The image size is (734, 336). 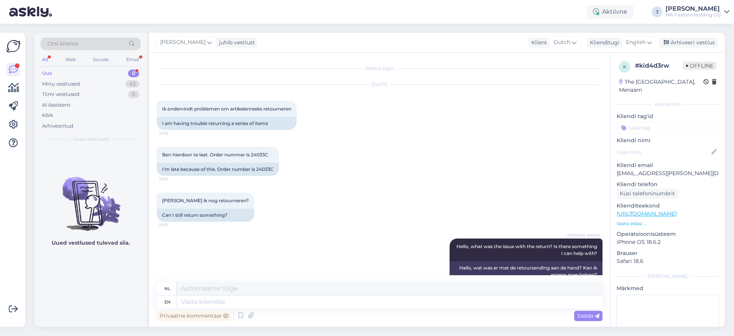 What do you see at coordinates (610, 12) in the screenshot?
I see `div: Aktiivne` at bounding box center [610, 12].